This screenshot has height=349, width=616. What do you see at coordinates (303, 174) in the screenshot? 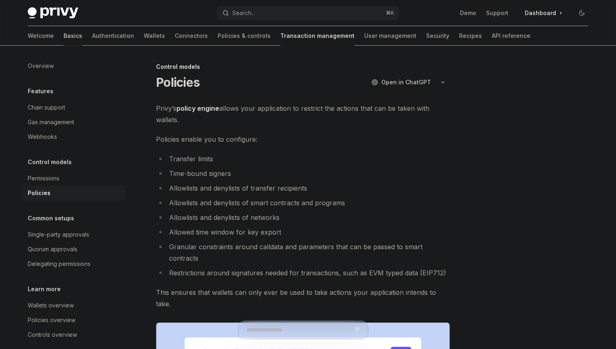
I see `li: Time-bound signers` at bounding box center [303, 174].